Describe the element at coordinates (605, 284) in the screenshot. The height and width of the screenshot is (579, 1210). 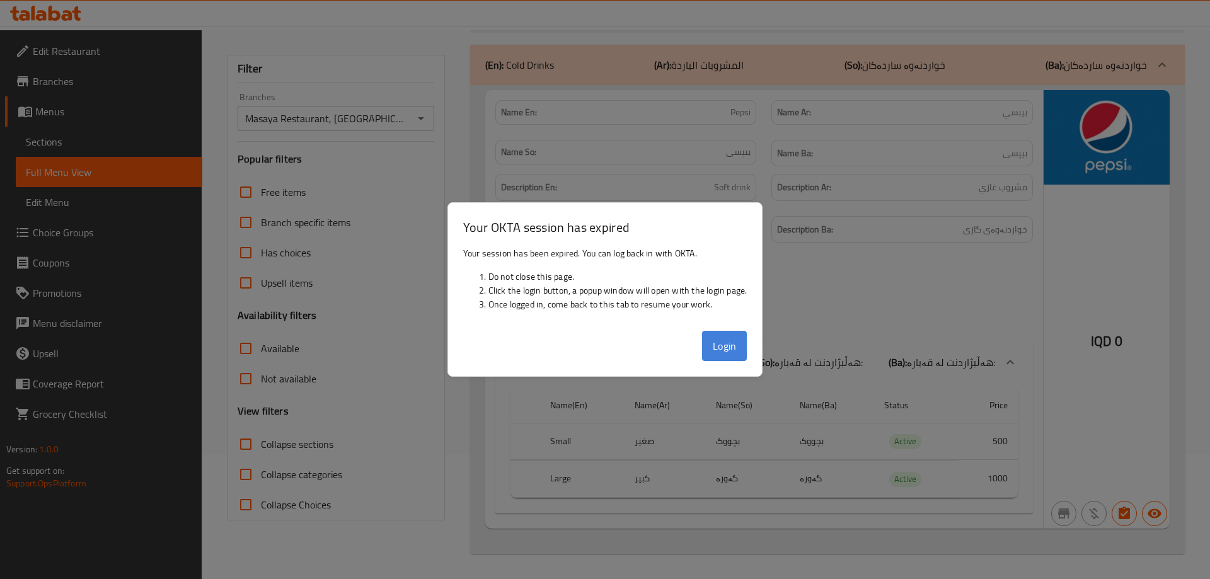
I see `div: Your session has been expired. You can log back in with OKTA.` at that location.